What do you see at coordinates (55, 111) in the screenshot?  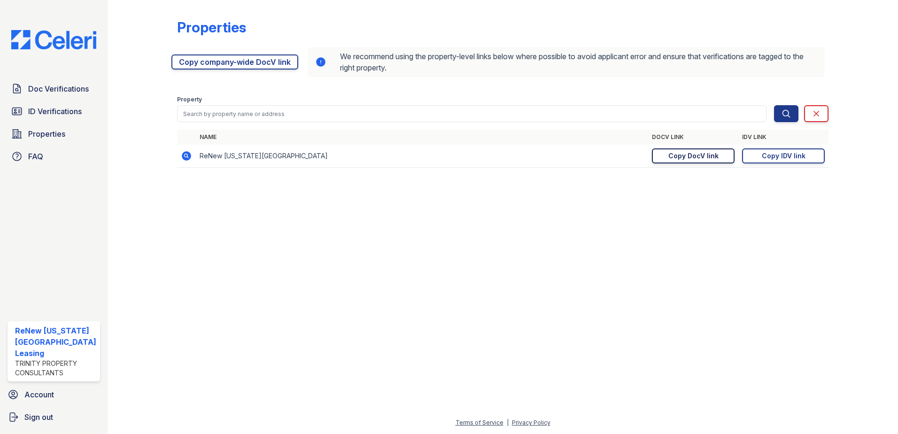 I see `span: ID Verifications` at bounding box center [55, 111].